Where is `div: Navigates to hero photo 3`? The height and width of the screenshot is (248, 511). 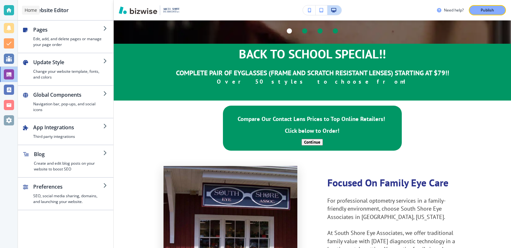 div: Navigates to hero photo 3 is located at coordinates (320, 31).